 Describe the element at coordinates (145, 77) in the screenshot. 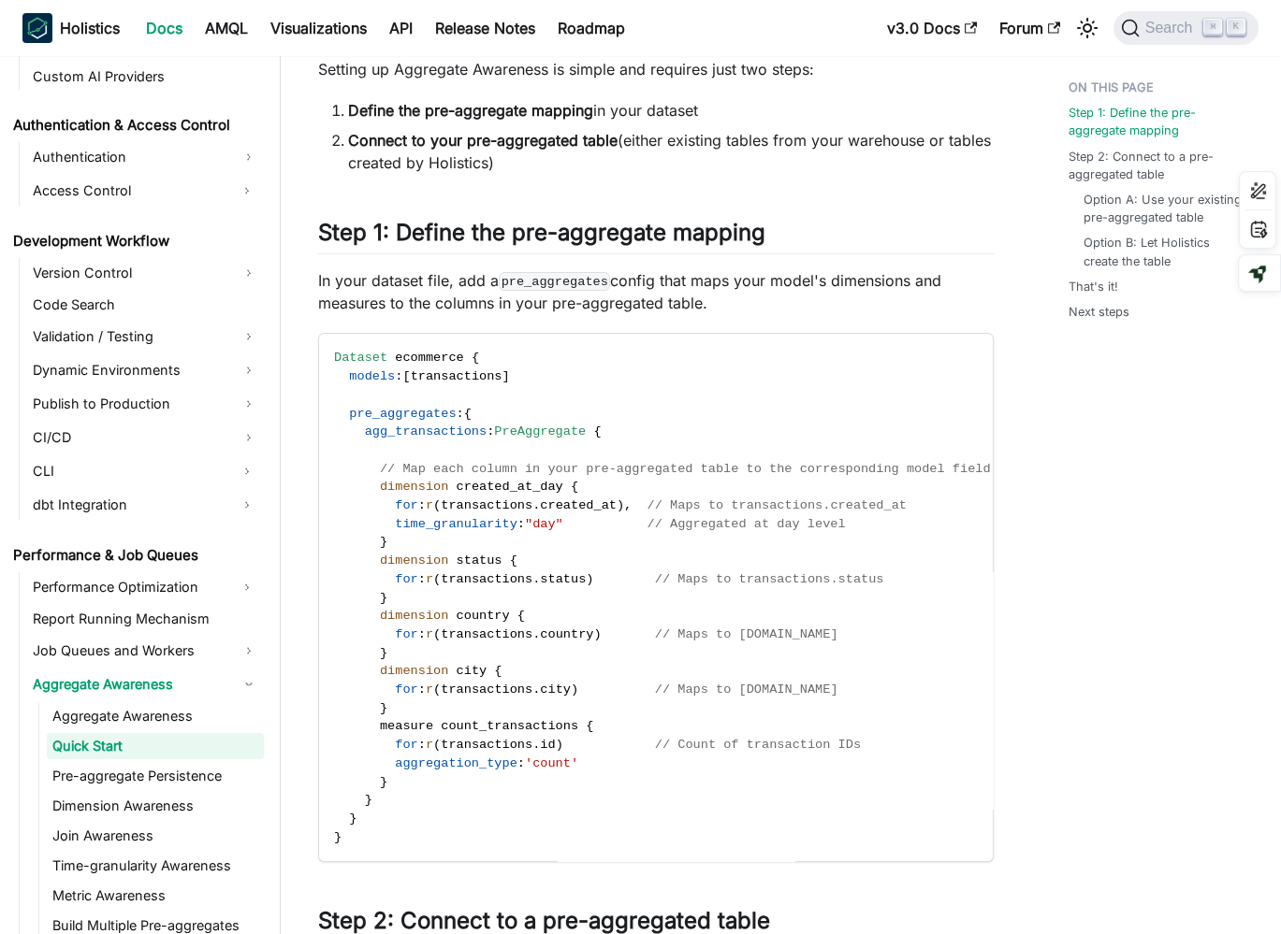

I see `a: Custom AI Providers` at that location.